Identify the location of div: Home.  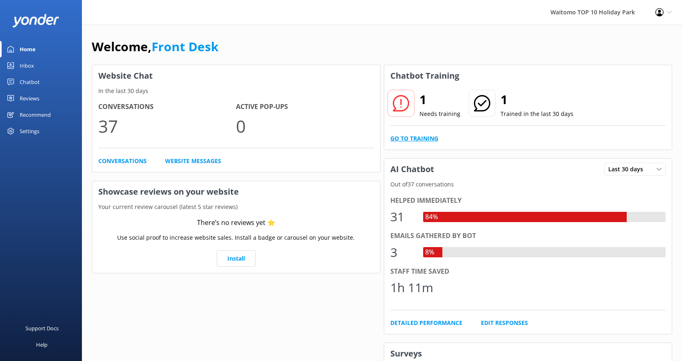
(27, 49).